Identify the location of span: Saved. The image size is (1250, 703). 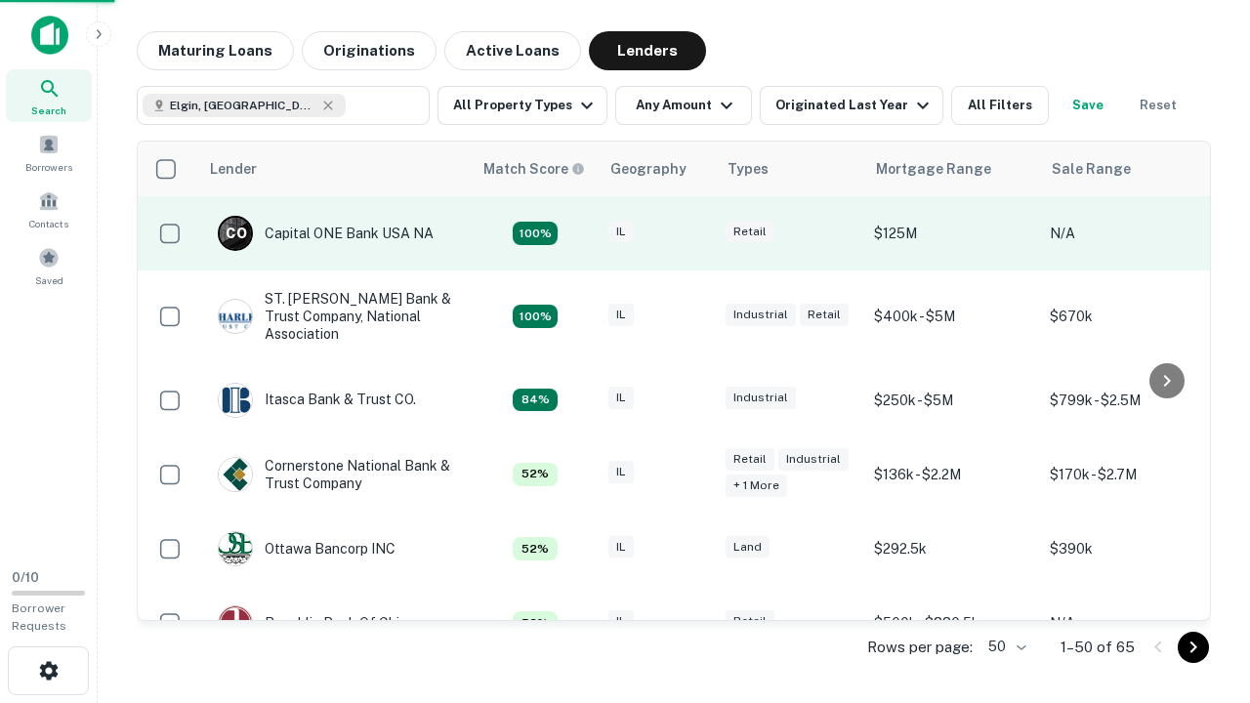
(49, 280).